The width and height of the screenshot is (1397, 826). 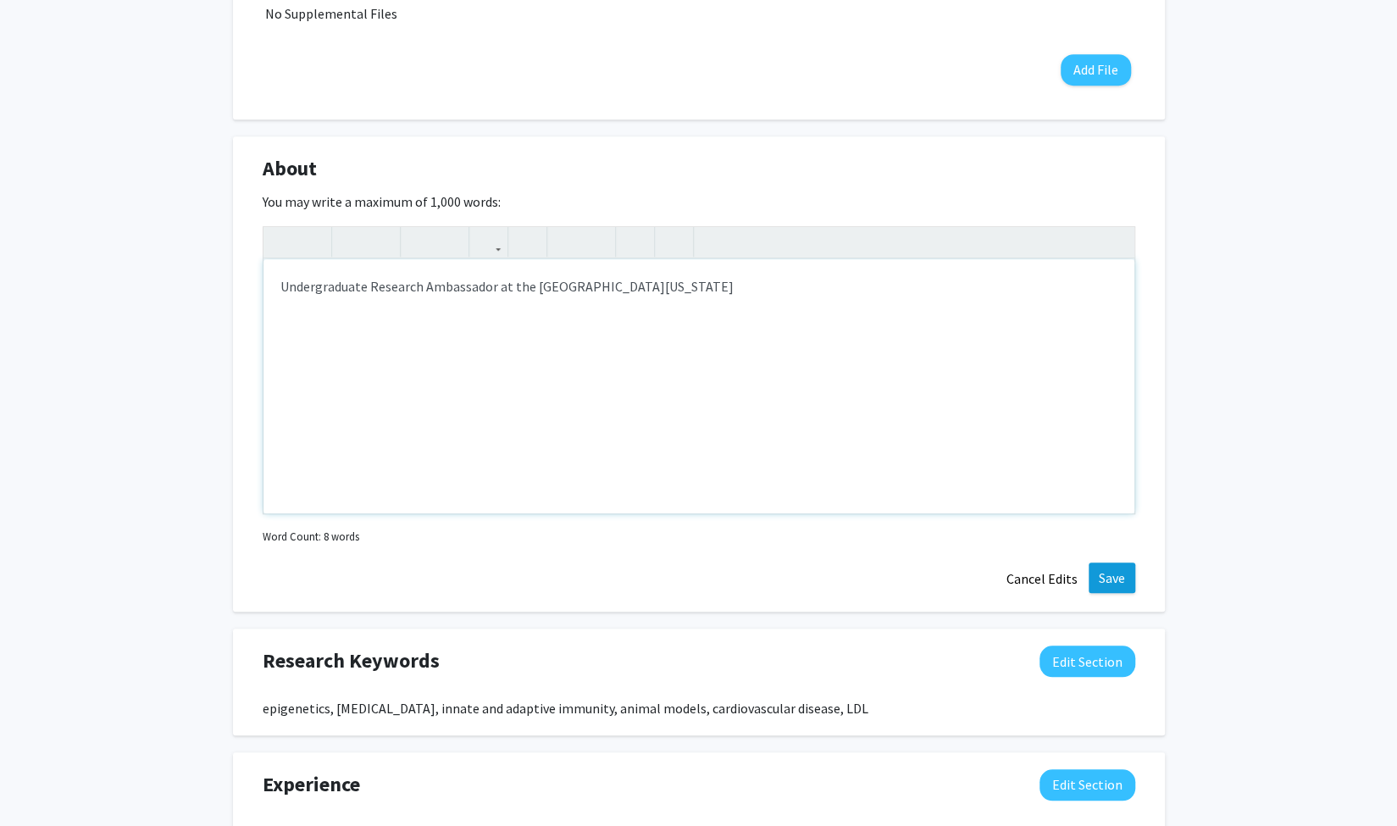 I want to click on label: You may write a maximum of 1,000 words:, so click(x=381, y=202).